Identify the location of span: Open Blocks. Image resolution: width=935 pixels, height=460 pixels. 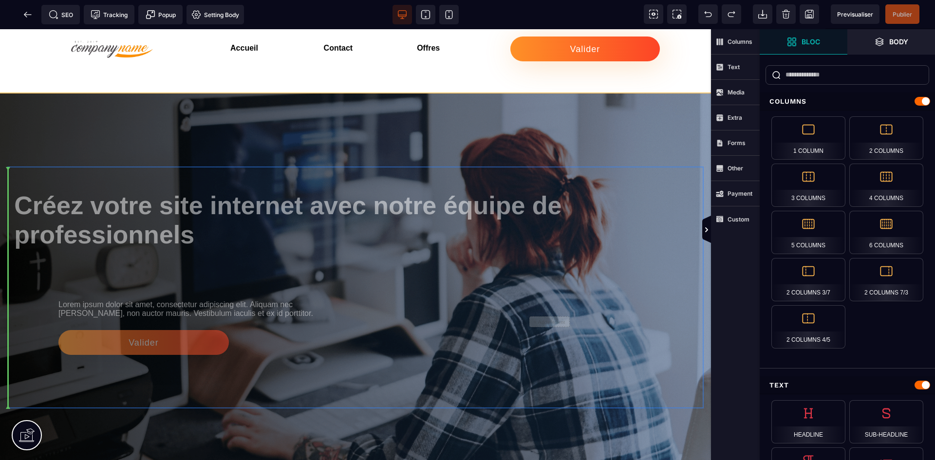
(803, 42).